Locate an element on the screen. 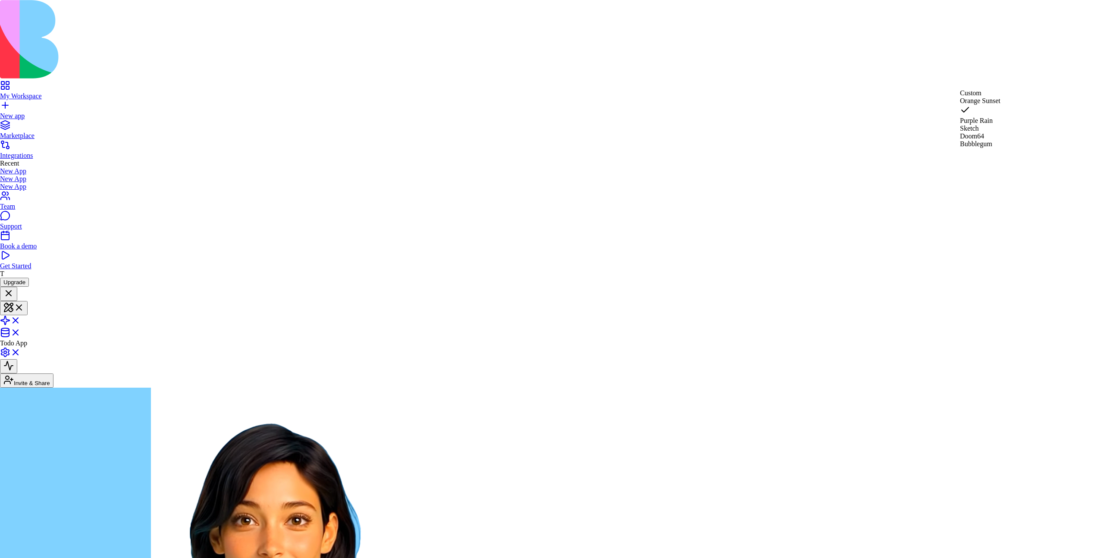 This screenshot has height=558, width=1104. span: Purple Rain is located at coordinates (976, 120).